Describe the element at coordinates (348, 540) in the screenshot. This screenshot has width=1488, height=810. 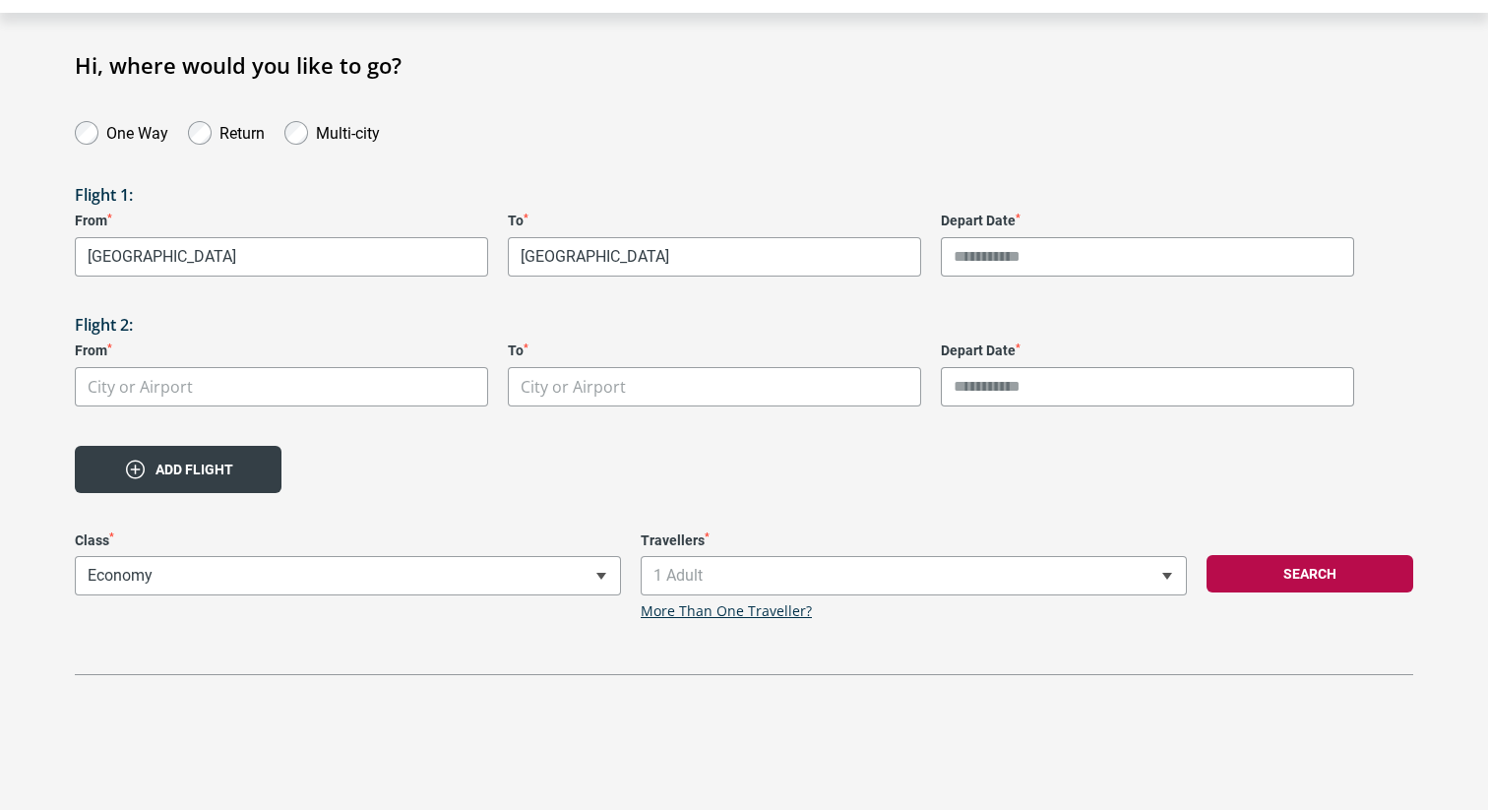
I see `label: Class` at that location.